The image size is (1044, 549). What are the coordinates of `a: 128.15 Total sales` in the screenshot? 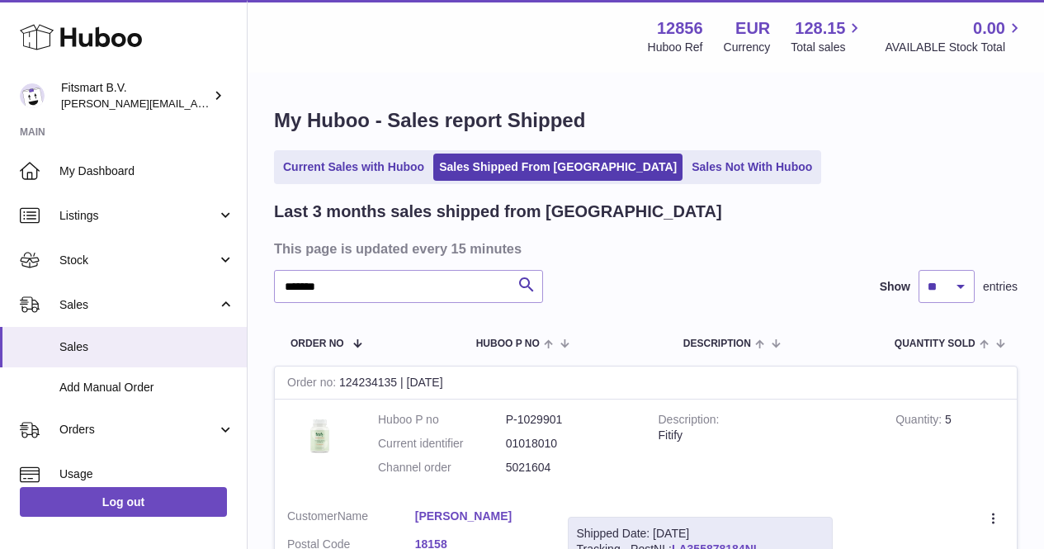 It's located at (827, 36).